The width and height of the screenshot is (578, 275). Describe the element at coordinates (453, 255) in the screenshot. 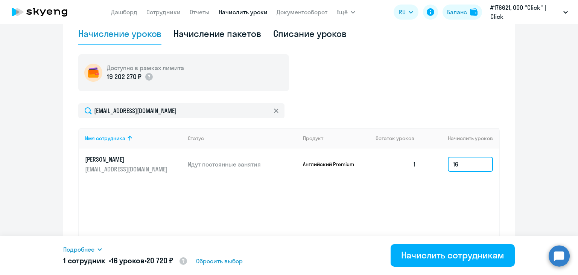

I see `button: Начислить сотрудникам` at that location.